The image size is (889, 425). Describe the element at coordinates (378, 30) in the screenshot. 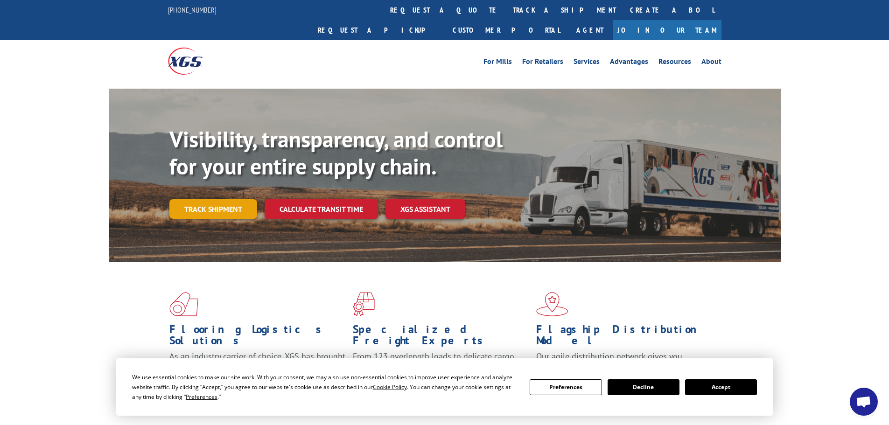

I see `a: Request a pickup` at that location.